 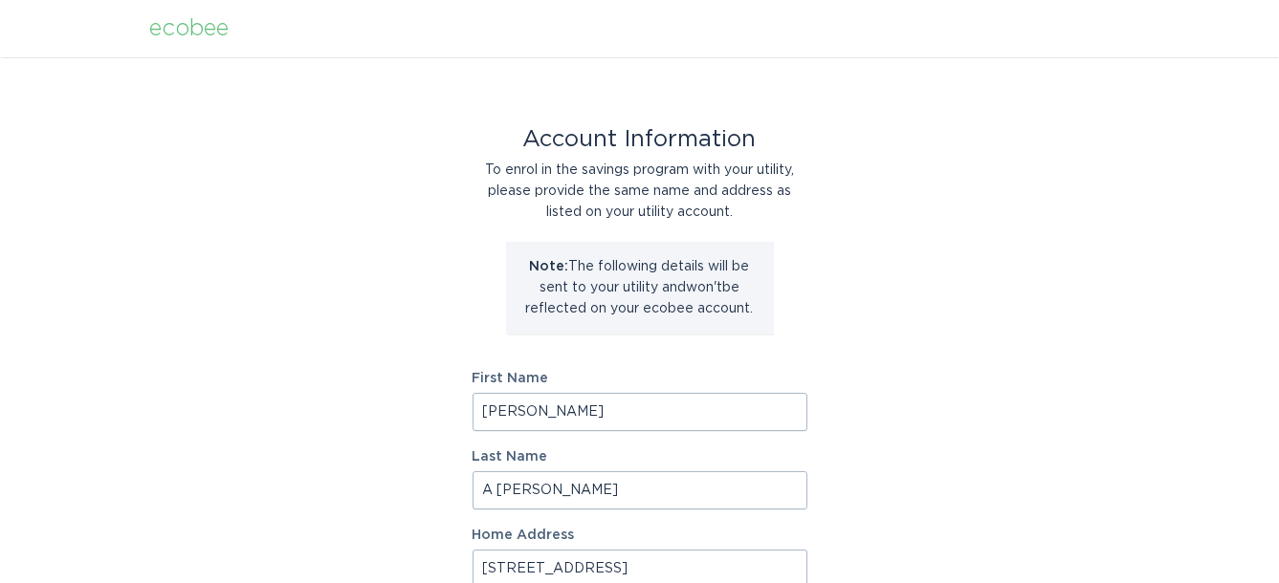 I want to click on strong: Note:, so click(x=549, y=267).